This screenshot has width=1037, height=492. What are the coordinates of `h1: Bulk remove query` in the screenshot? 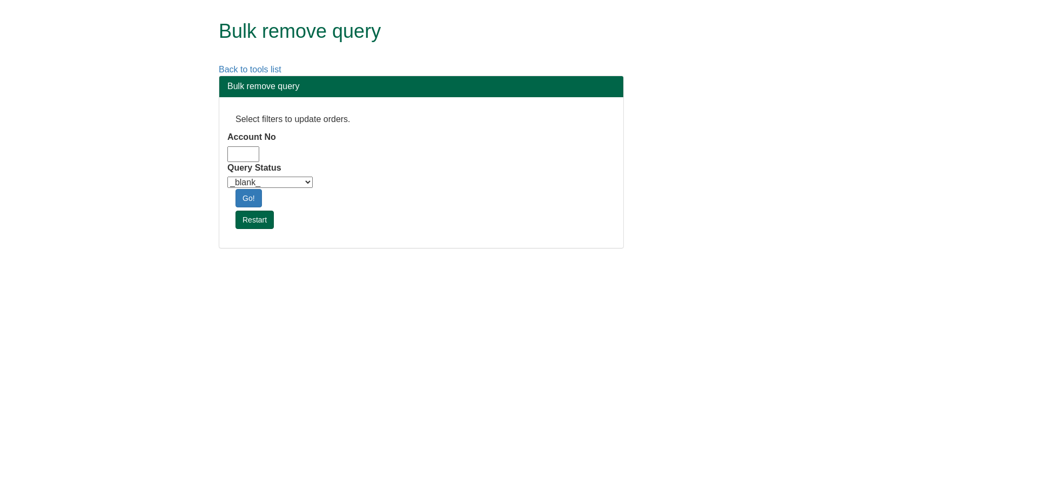 It's located at (506, 31).